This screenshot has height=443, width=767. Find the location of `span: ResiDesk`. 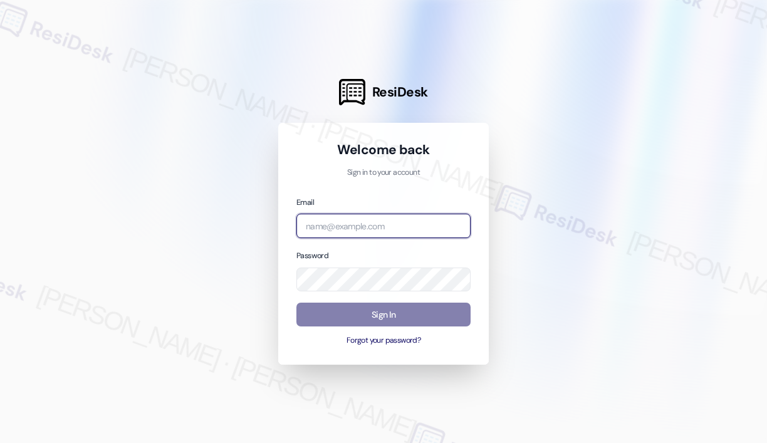

span: ResiDesk is located at coordinates (400, 92).